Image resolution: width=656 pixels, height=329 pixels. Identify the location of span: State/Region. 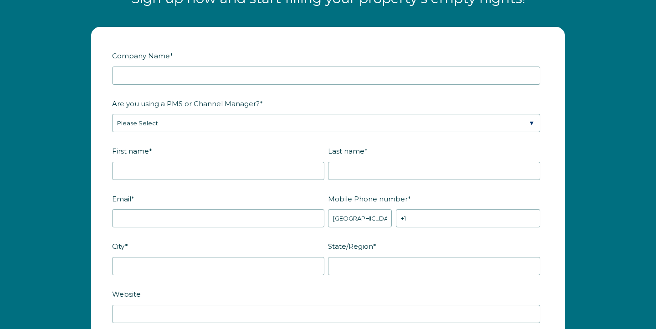
(350, 246).